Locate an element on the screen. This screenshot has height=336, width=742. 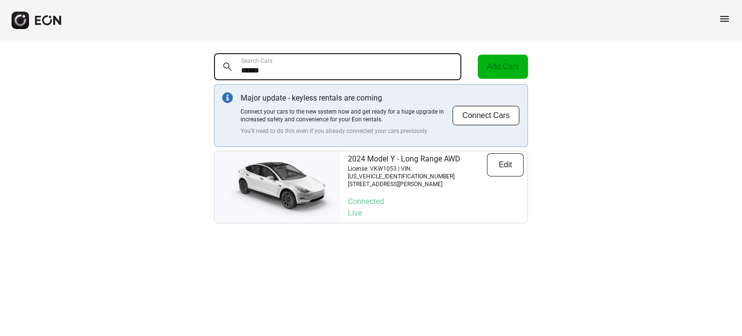
p: You'll need to do this even if you already connected your cars previously. is located at coordinates (346, 131).